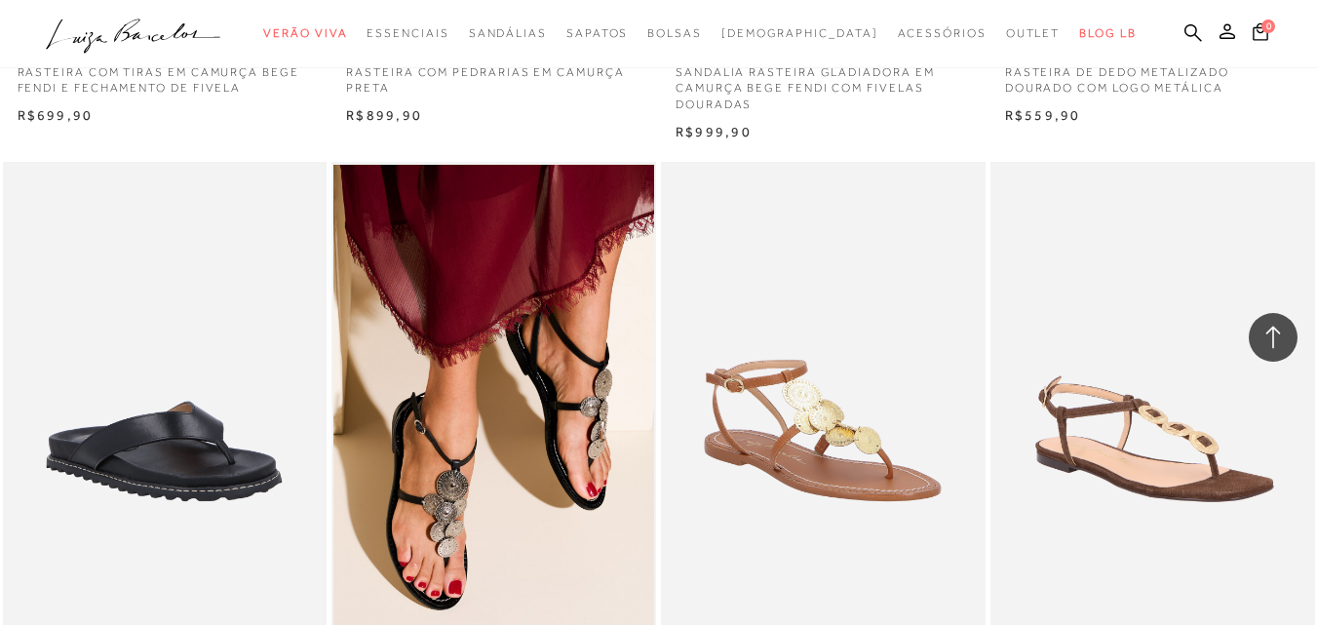  Describe the element at coordinates (1268, 26) in the screenshot. I see `span: 0` at that location.